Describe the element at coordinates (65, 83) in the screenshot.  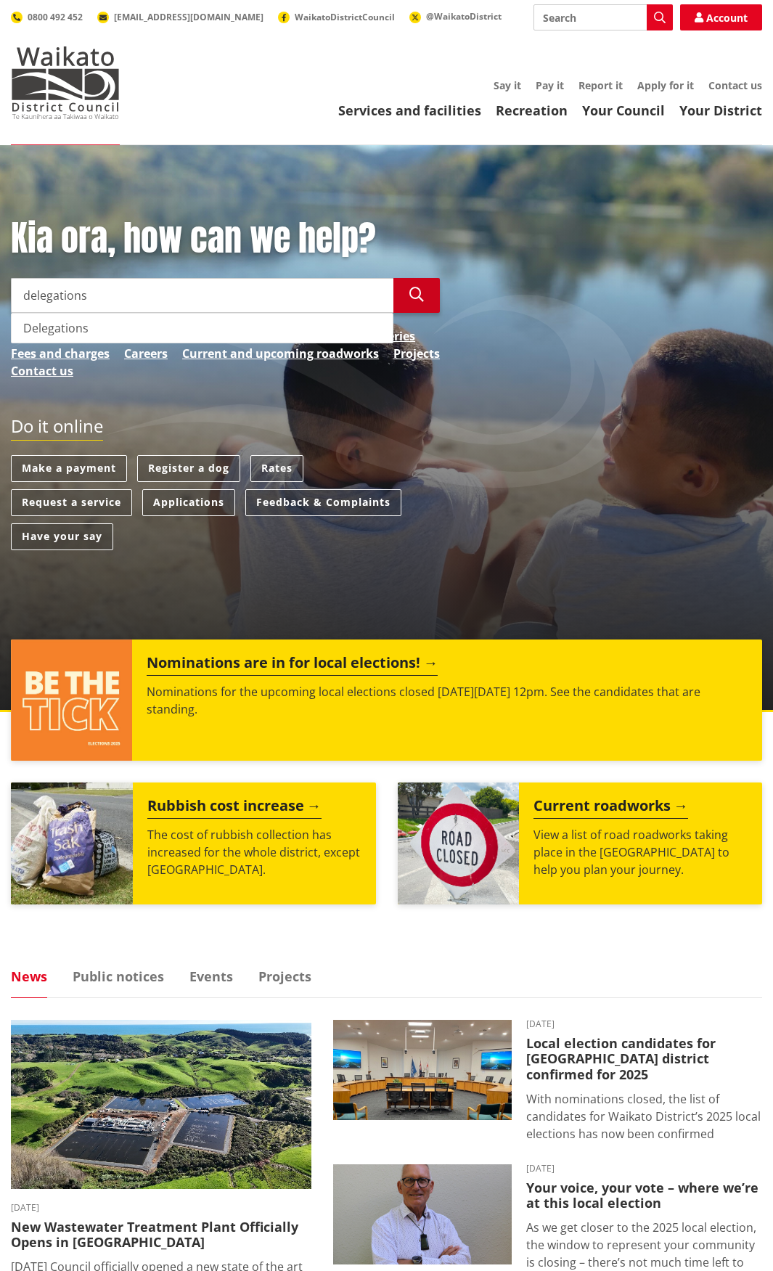
I see `img: Waikato District Council - Te Kaunihera aa Takiwaa o Waikato` at that location.